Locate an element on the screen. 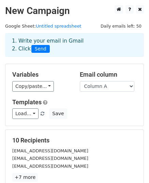  a: Daily emails left: 50 is located at coordinates (121, 26).